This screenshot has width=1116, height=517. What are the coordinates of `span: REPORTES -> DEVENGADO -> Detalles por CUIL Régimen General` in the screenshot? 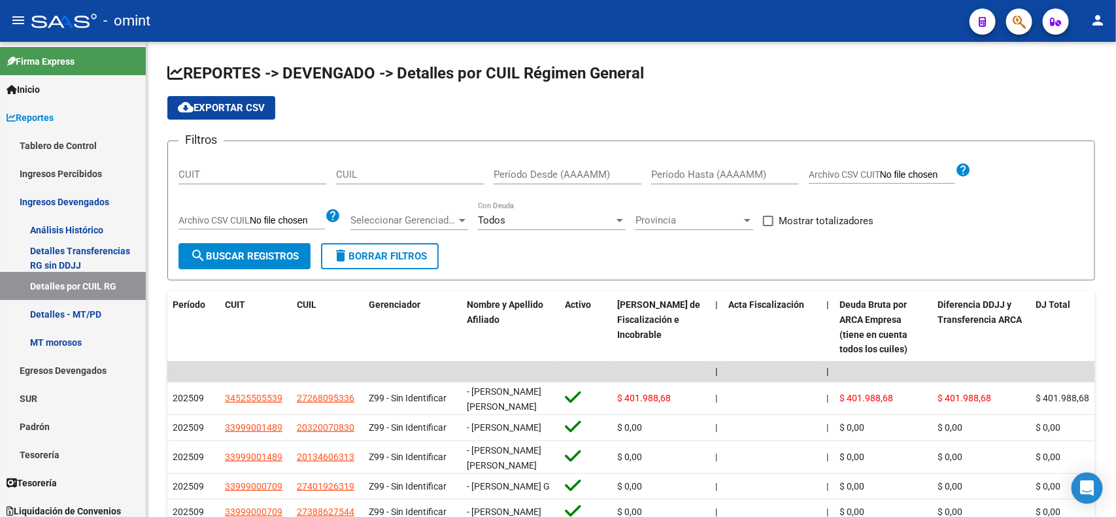 It's located at (405, 73).